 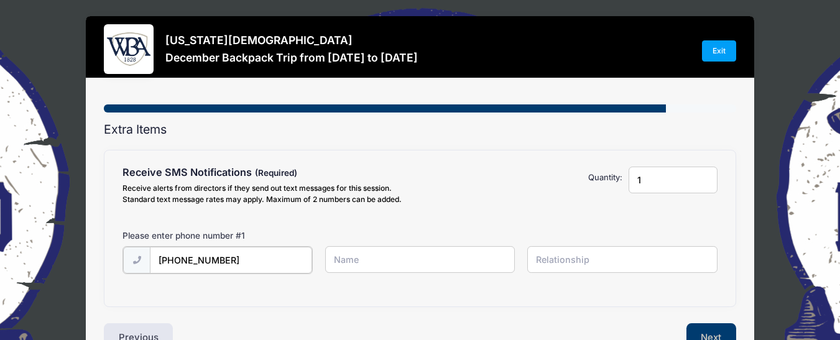 I want to click on label: Please enter phone number #, so click(x=183, y=236).